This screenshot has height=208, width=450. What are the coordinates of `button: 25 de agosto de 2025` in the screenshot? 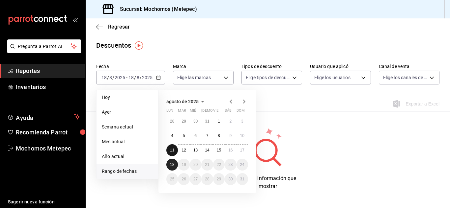 It's located at (172, 179).